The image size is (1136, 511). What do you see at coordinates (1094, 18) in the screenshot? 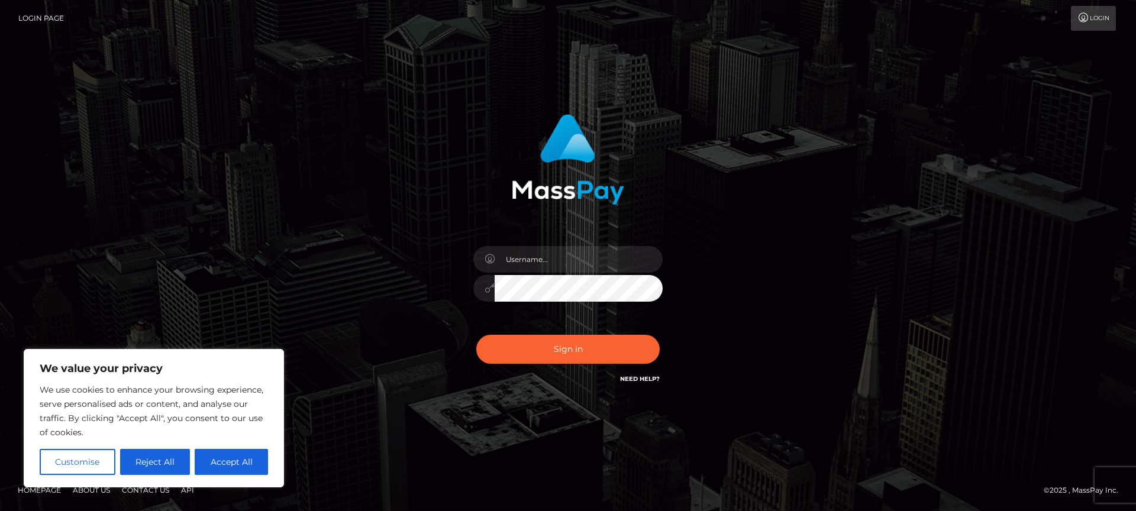
I see `a: Login` at bounding box center [1094, 18].